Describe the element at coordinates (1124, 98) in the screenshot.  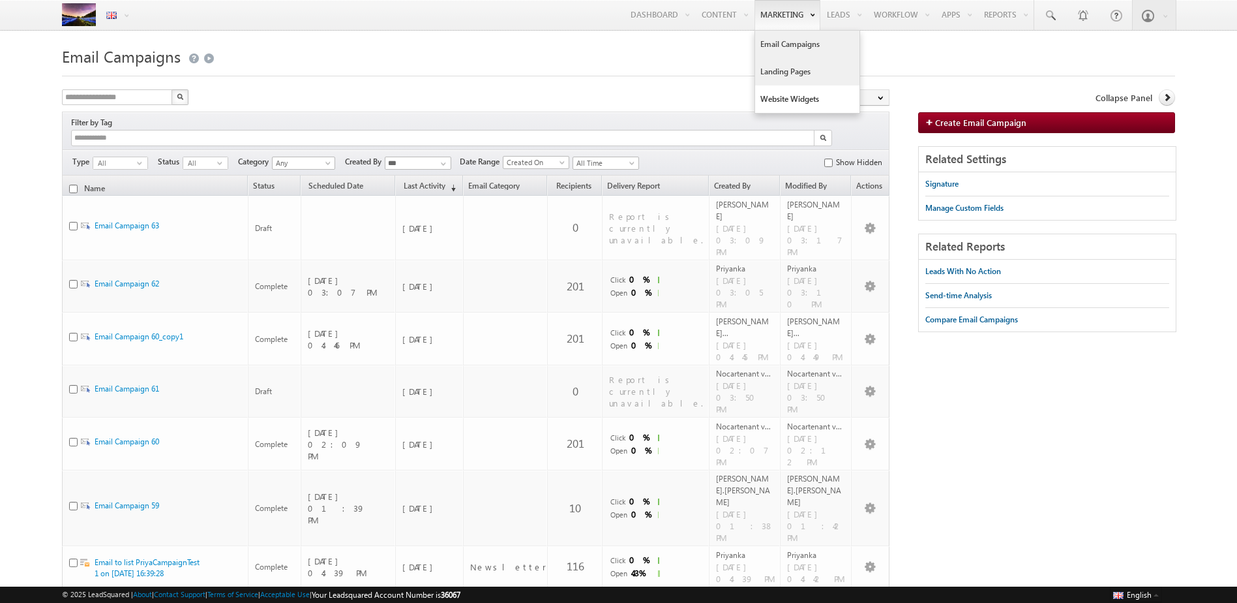
I see `span: Collapse Panel` at that location.